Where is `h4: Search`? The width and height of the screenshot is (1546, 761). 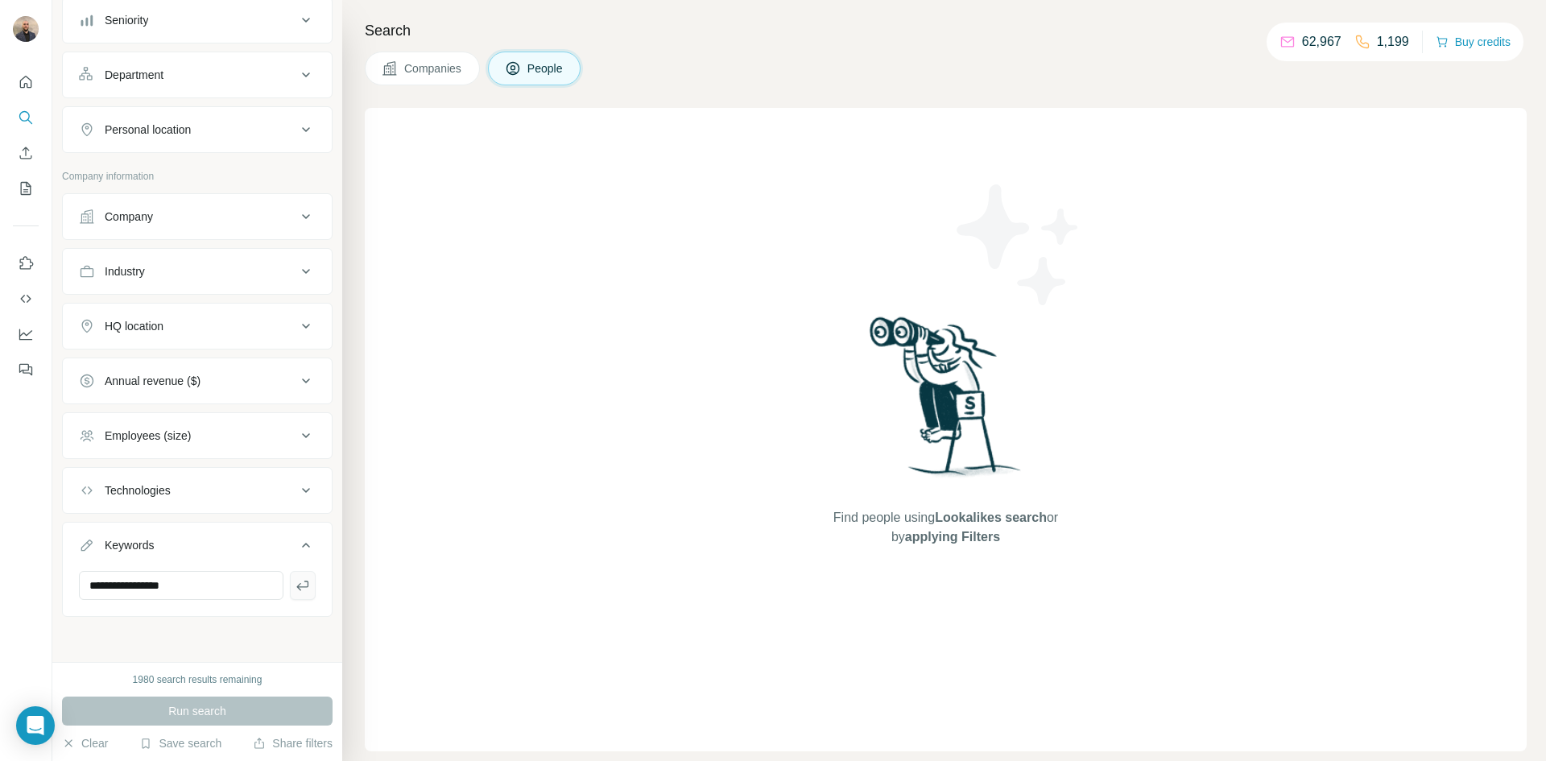 h4: Search is located at coordinates (946, 31).